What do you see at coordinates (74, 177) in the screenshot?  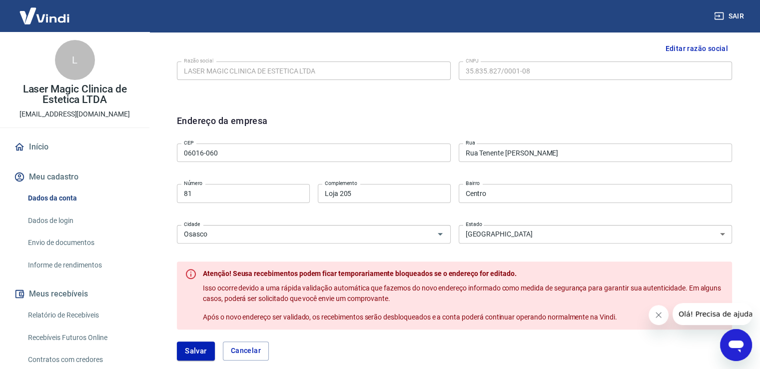 I see `button: Meu cadastro` at bounding box center [74, 177].